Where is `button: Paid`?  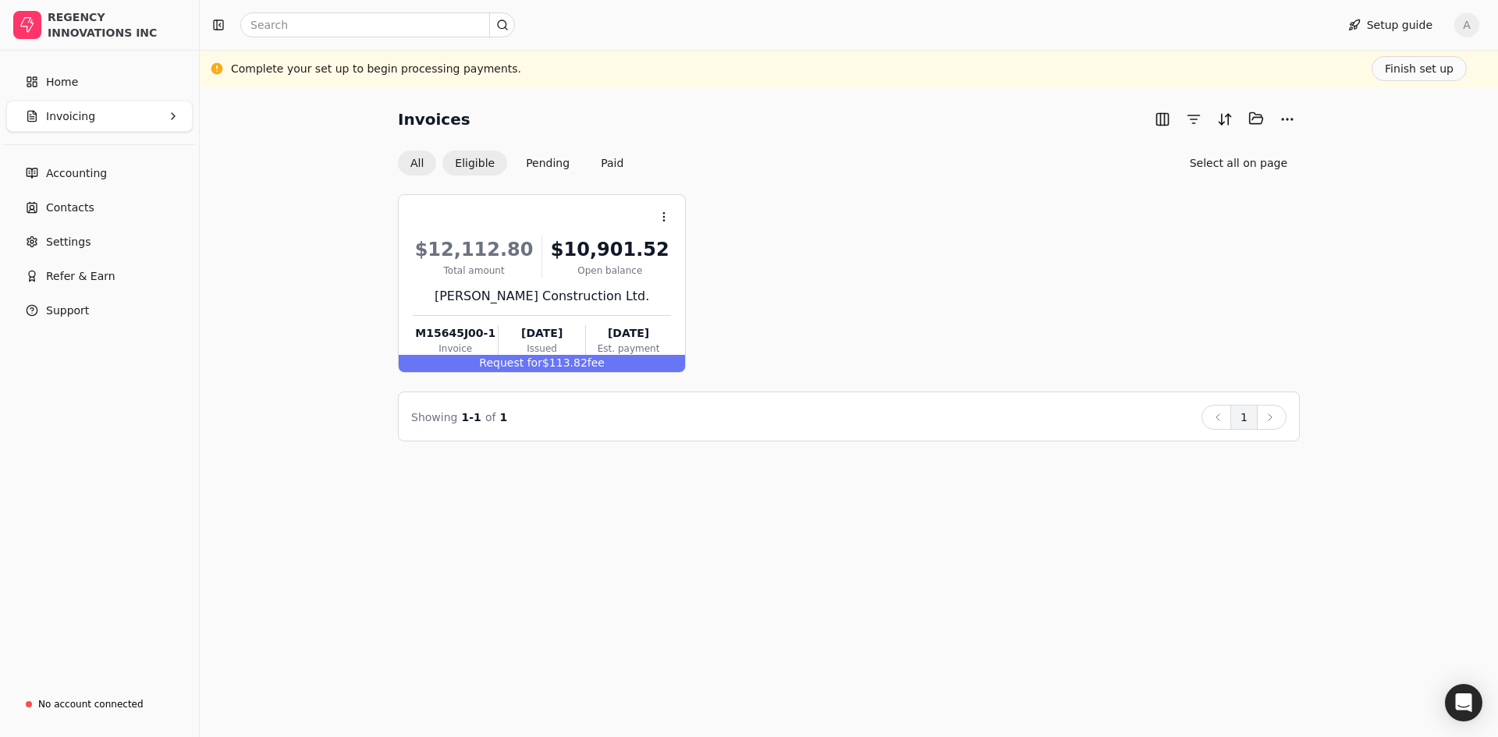 button: Paid is located at coordinates (612, 163).